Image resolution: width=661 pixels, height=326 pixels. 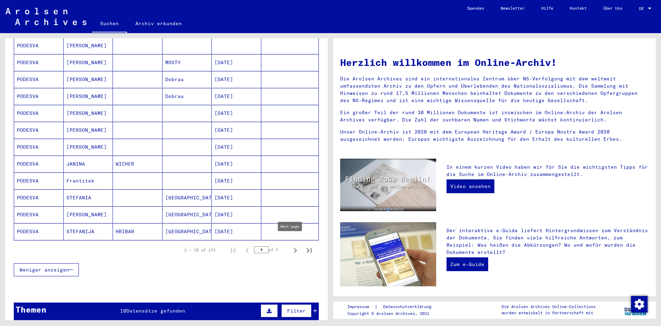 What do you see at coordinates (247, 250) in the screenshot?
I see `button: Previous page` at bounding box center [247, 250].